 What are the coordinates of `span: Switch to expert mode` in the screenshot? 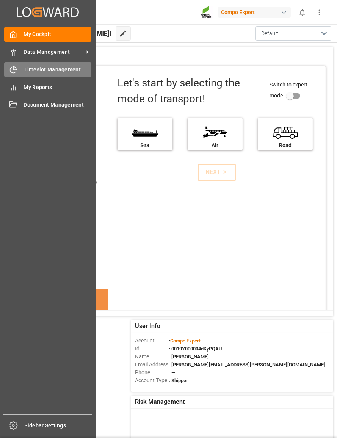 It's located at (289, 90).